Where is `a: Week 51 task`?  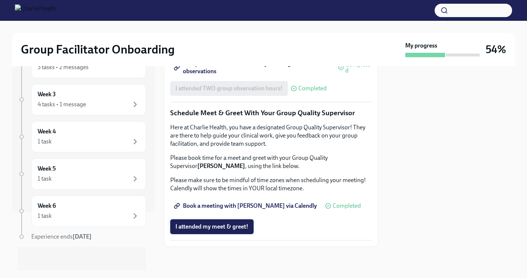
a: Week 51 task is located at coordinates (82, 174).